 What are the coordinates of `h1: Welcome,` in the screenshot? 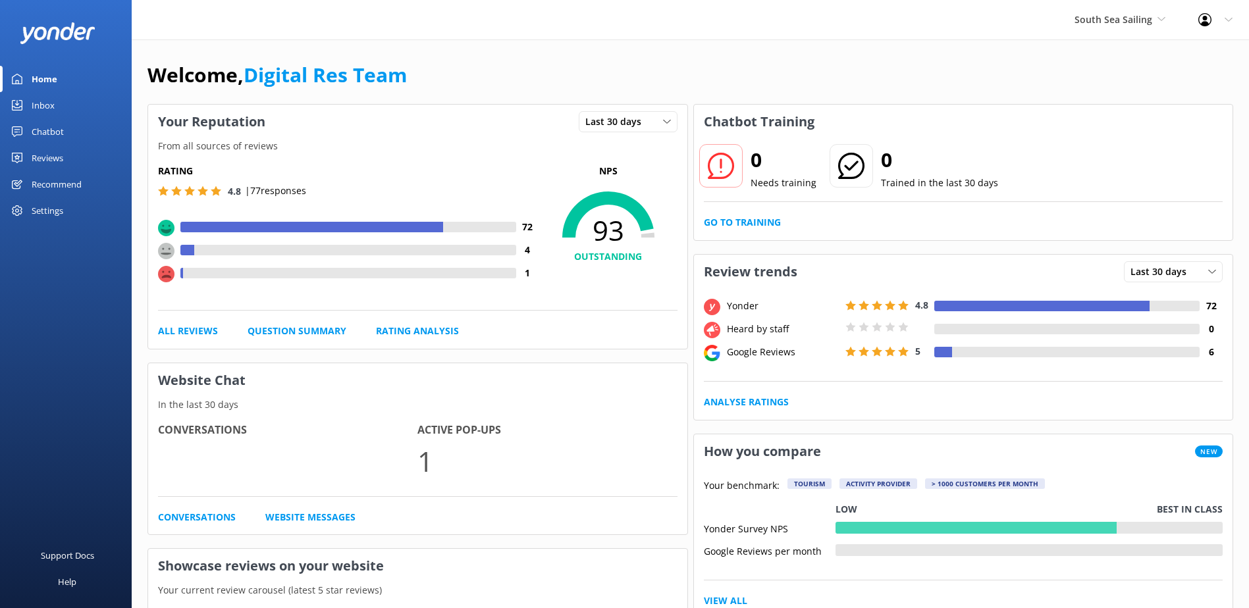 It's located at (277, 75).